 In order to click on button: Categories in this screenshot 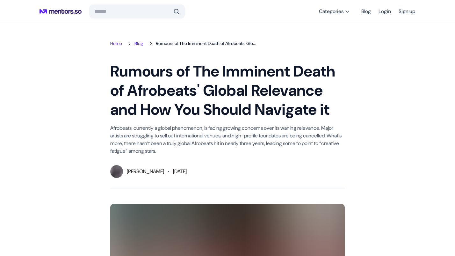, I will do `click(334, 11)`.